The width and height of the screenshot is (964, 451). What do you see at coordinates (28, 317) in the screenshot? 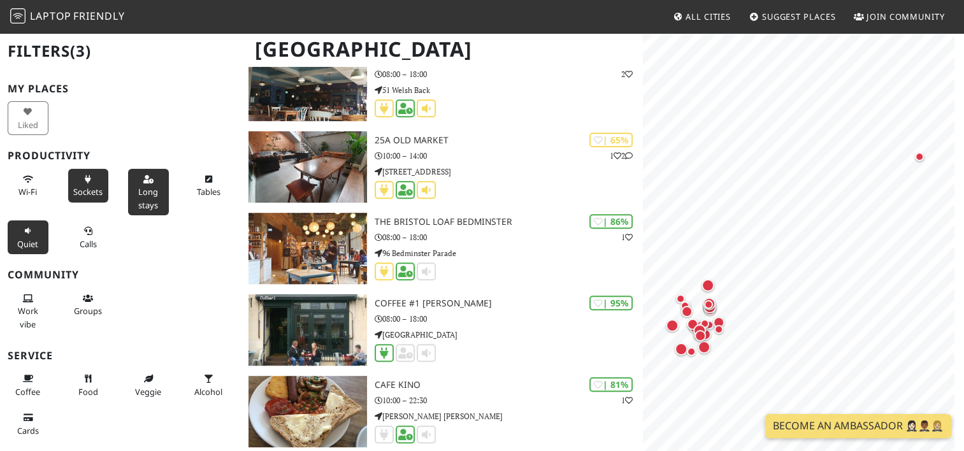
I see `span: People working` at bounding box center [28, 317].